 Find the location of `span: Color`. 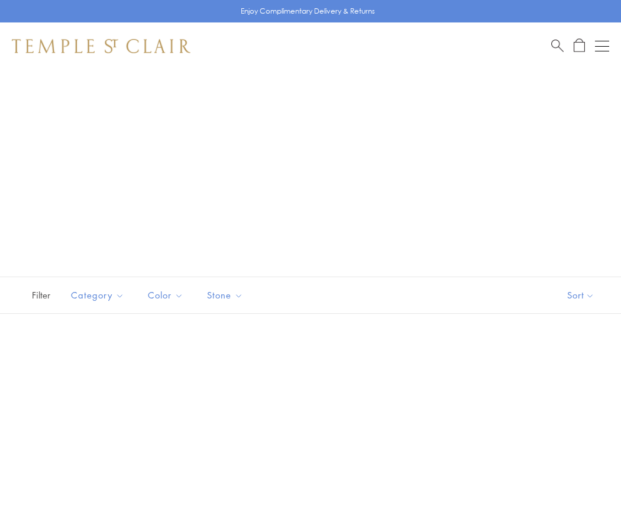

span: Color is located at coordinates (167, 295).